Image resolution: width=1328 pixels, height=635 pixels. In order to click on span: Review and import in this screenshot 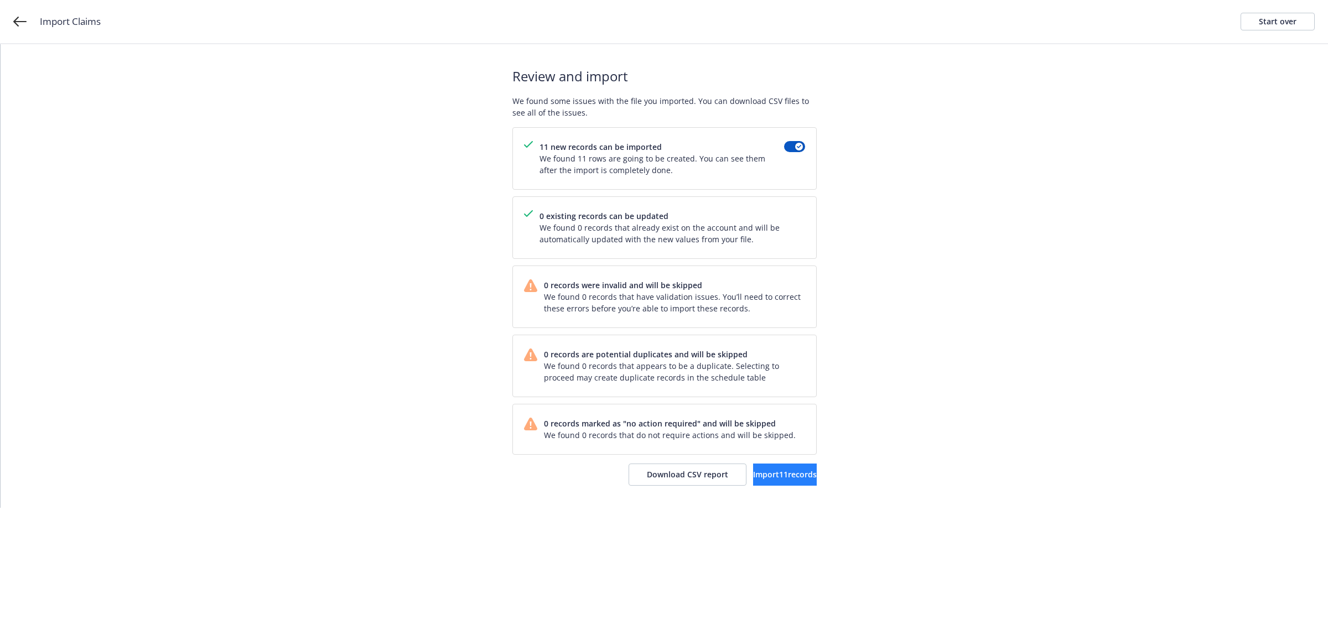, I will do `click(665, 76)`.